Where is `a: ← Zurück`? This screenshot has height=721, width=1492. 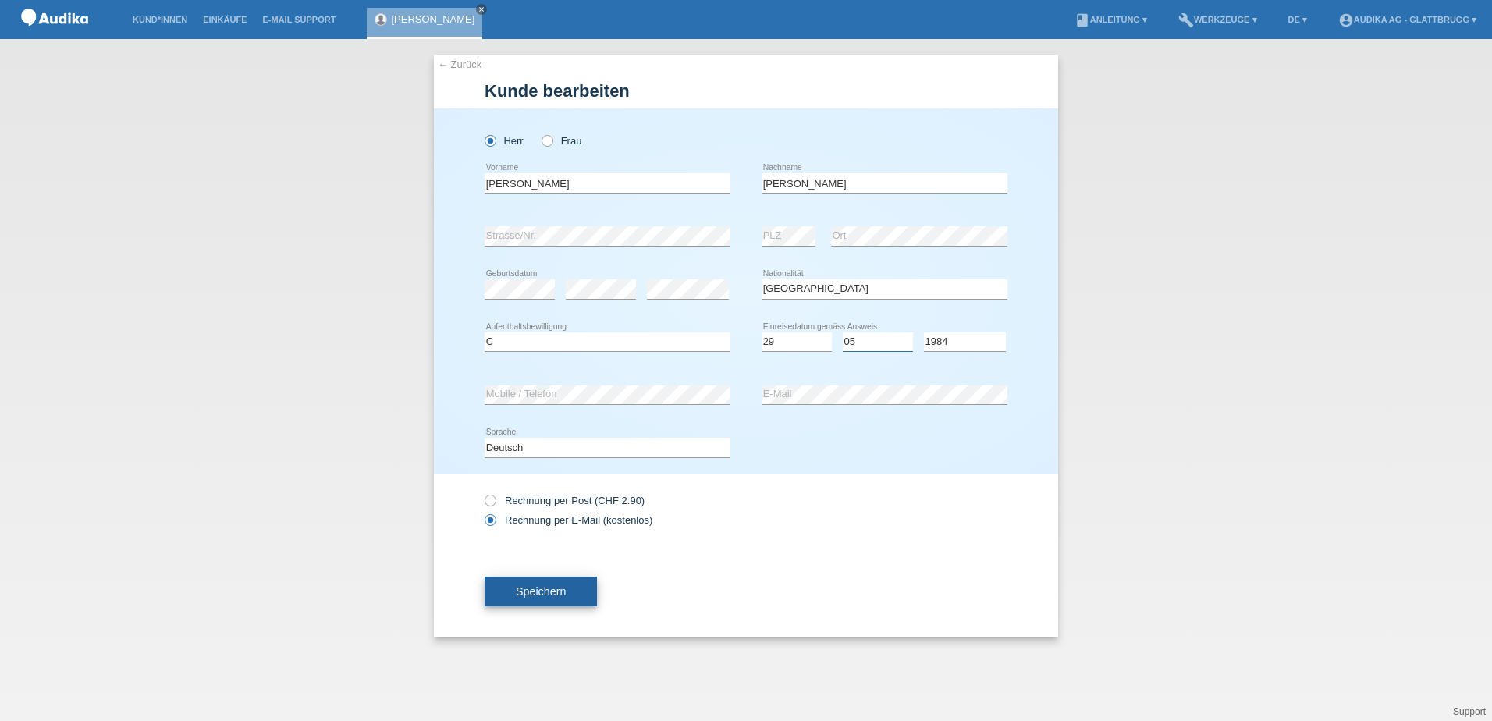 a: ← Zurück is located at coordinates (460, 64).